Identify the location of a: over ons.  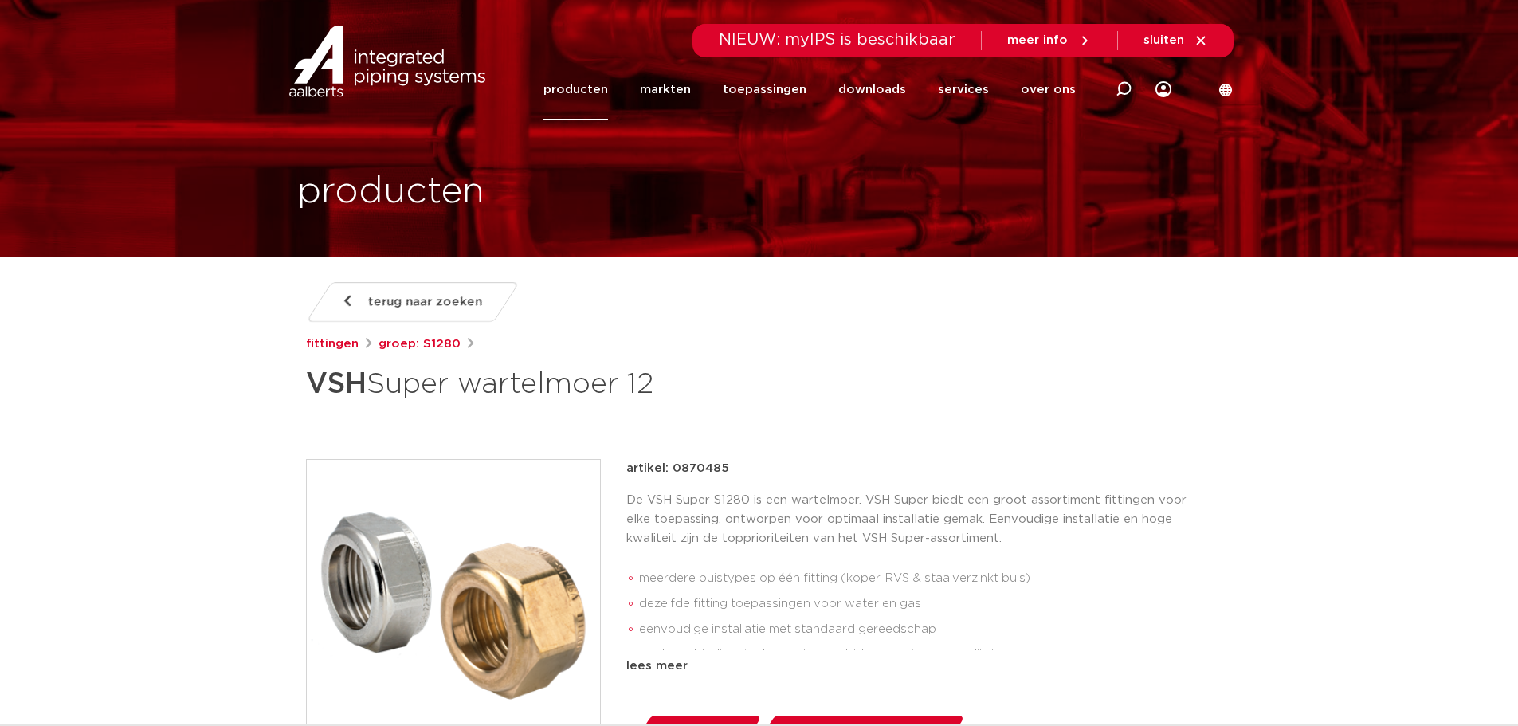
(1048, 89).